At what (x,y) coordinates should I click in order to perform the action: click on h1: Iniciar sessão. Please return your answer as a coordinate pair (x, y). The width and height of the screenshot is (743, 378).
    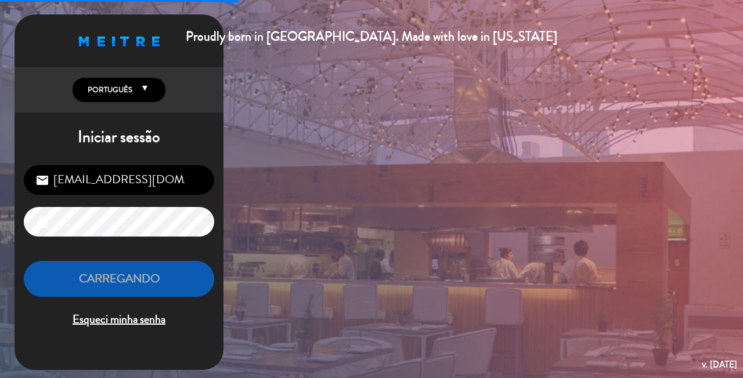
    Looking at the image, I should click on (119, 137).